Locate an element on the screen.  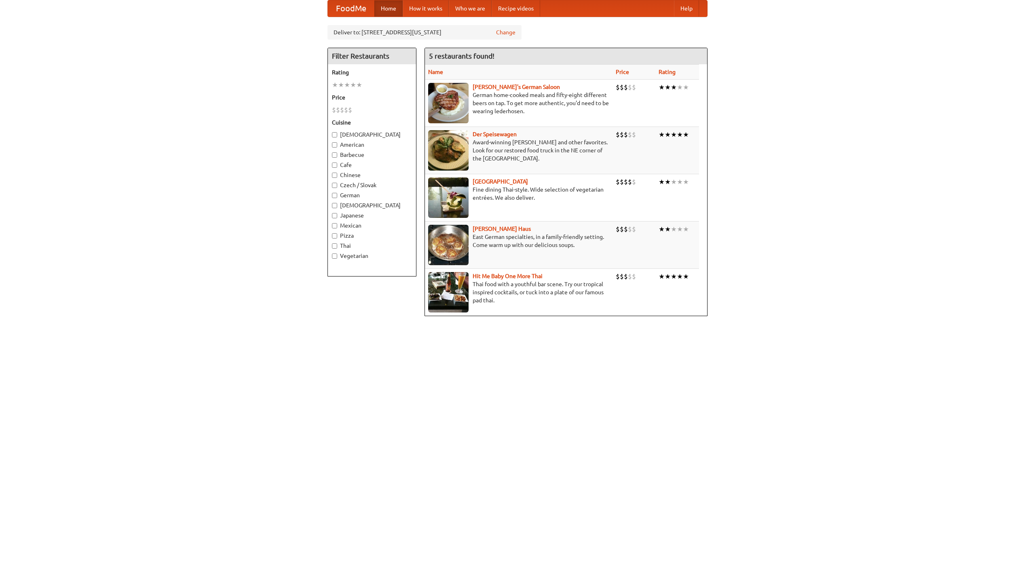
label: Barbecue is located at coordinates (372, 155).